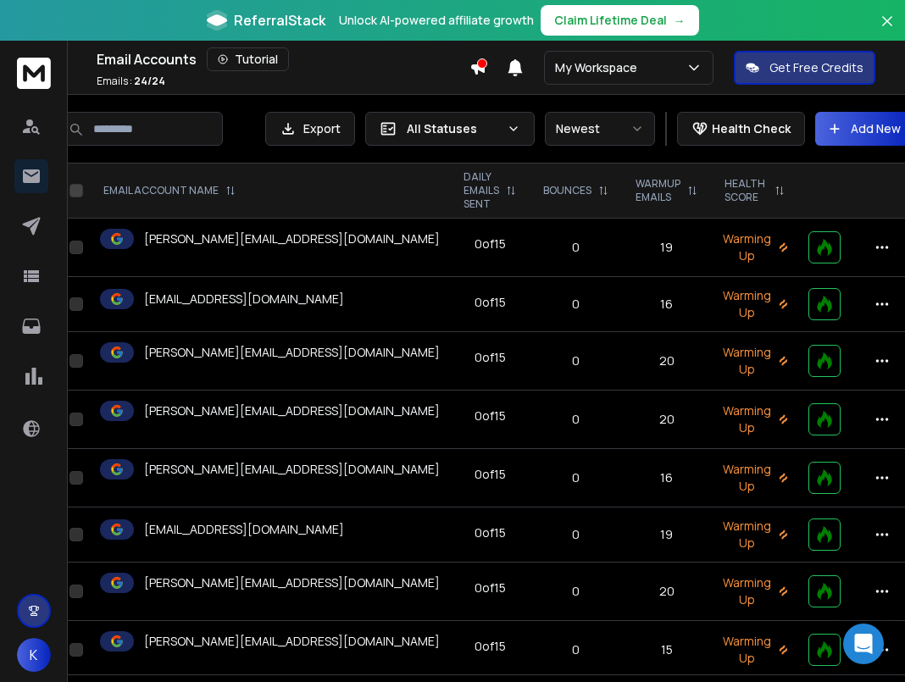 This screenshot has height=682, width=905. I want to click on div: EMAIL ACCOUNT NAME, so click(170, 191).